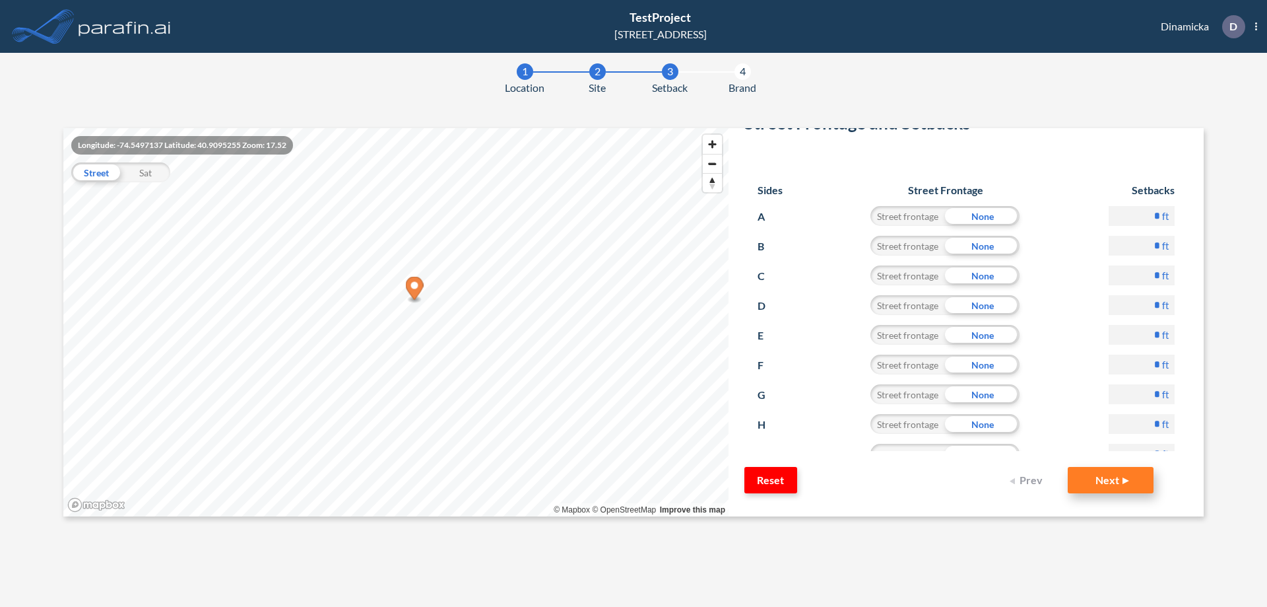  Describe the element at coordinates (415, 290) in the screenshot. I see `div: Map marker` at that location.